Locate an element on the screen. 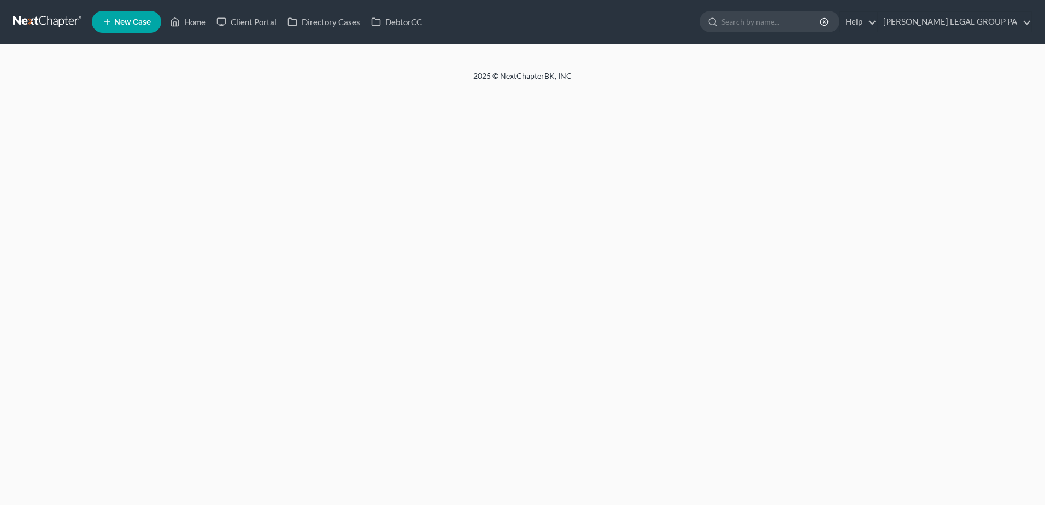 The image size is (1045, 505). a: Directory Cases is located at coordinates (324, 22).